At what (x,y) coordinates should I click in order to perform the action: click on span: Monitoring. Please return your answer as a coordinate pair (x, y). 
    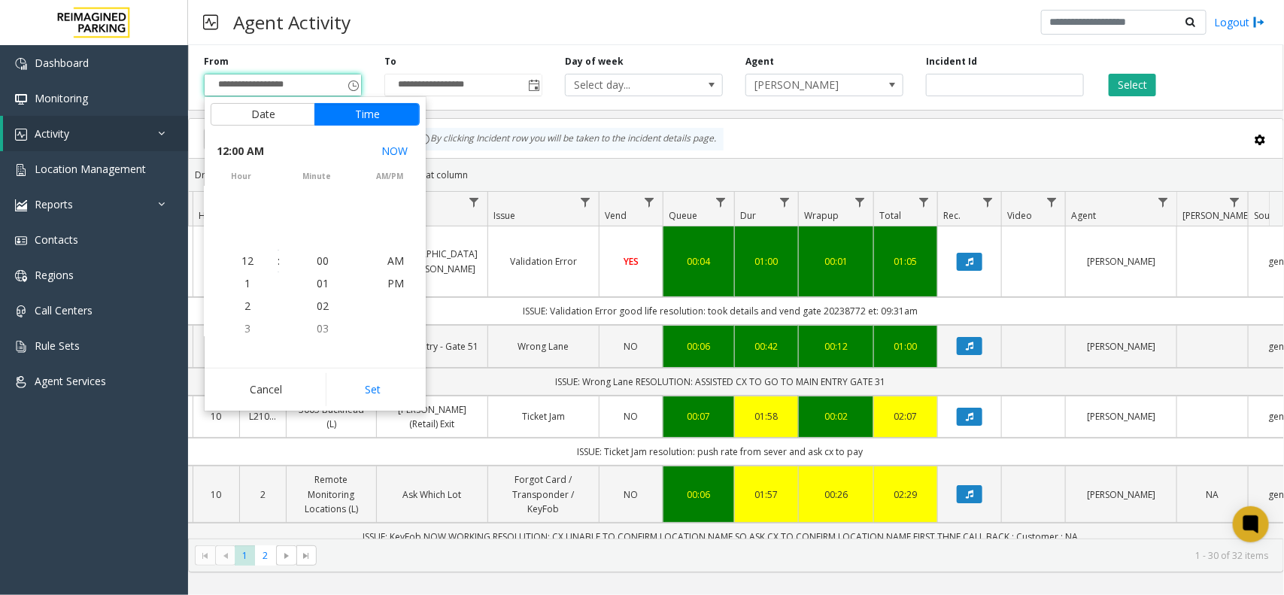
    Looking at the image, I should click on (61, 98).